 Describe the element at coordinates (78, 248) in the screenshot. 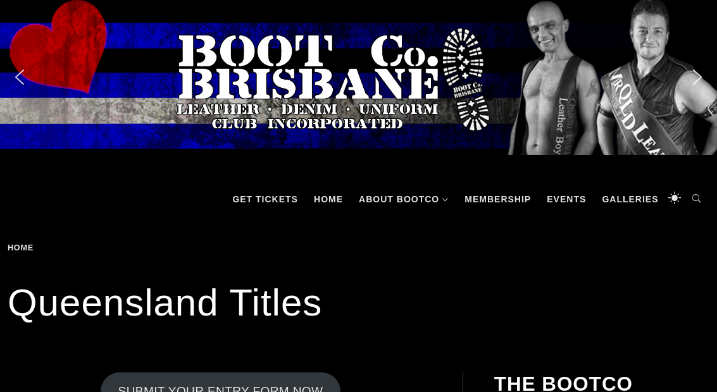

I see `div: Breadcrumbs` at that location.